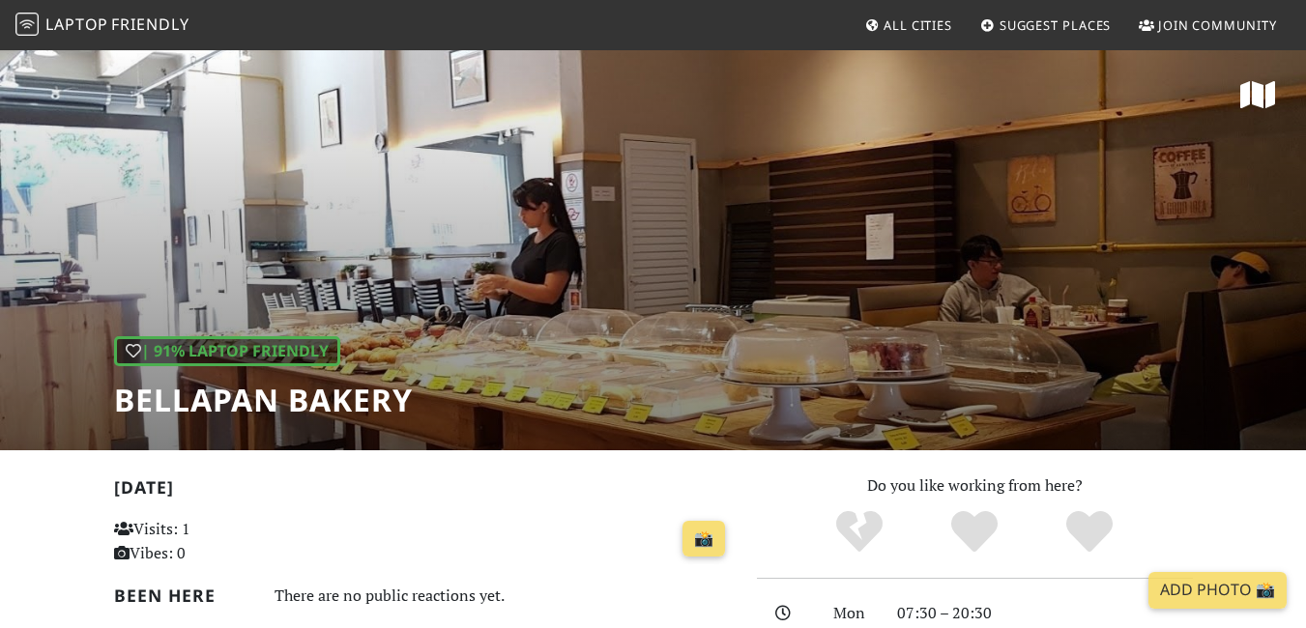 The image size is (1306, 628). Describe the element at coordinates (150, 24) in the screenshot. I see `span: Friendly` at that location.